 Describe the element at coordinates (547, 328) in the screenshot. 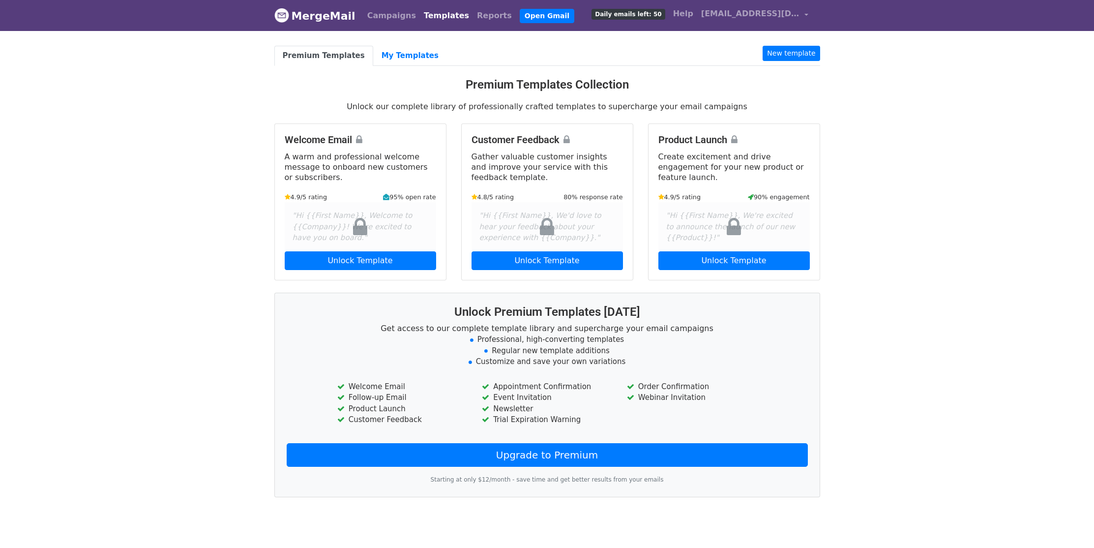

I see `p: Get access to our complete template library and supercharge your email campaigns` at that location.